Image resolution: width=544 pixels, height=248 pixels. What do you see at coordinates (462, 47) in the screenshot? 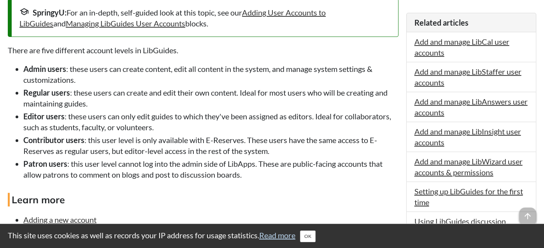
I see `a: Add and manage LibCal user accounts` at bounding box center [462, 47].